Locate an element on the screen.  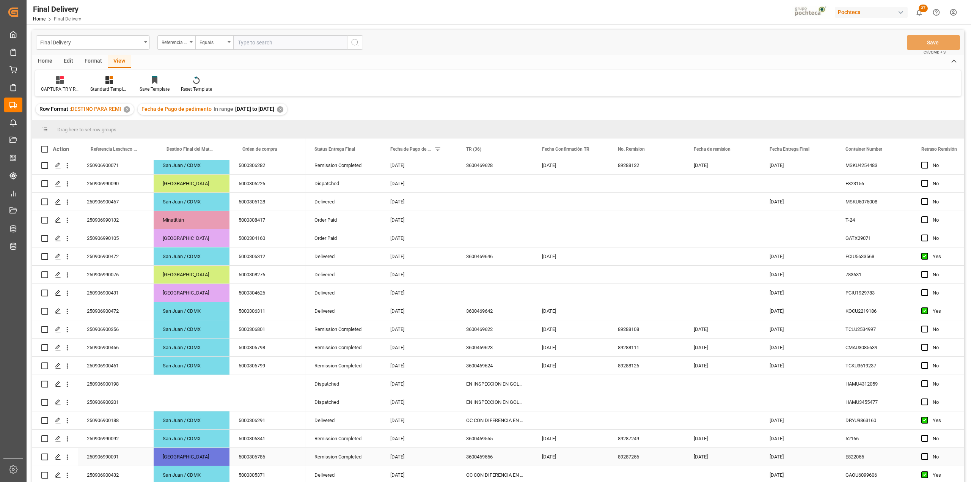
div: 3600469628 is located at coordinates (495, 165).